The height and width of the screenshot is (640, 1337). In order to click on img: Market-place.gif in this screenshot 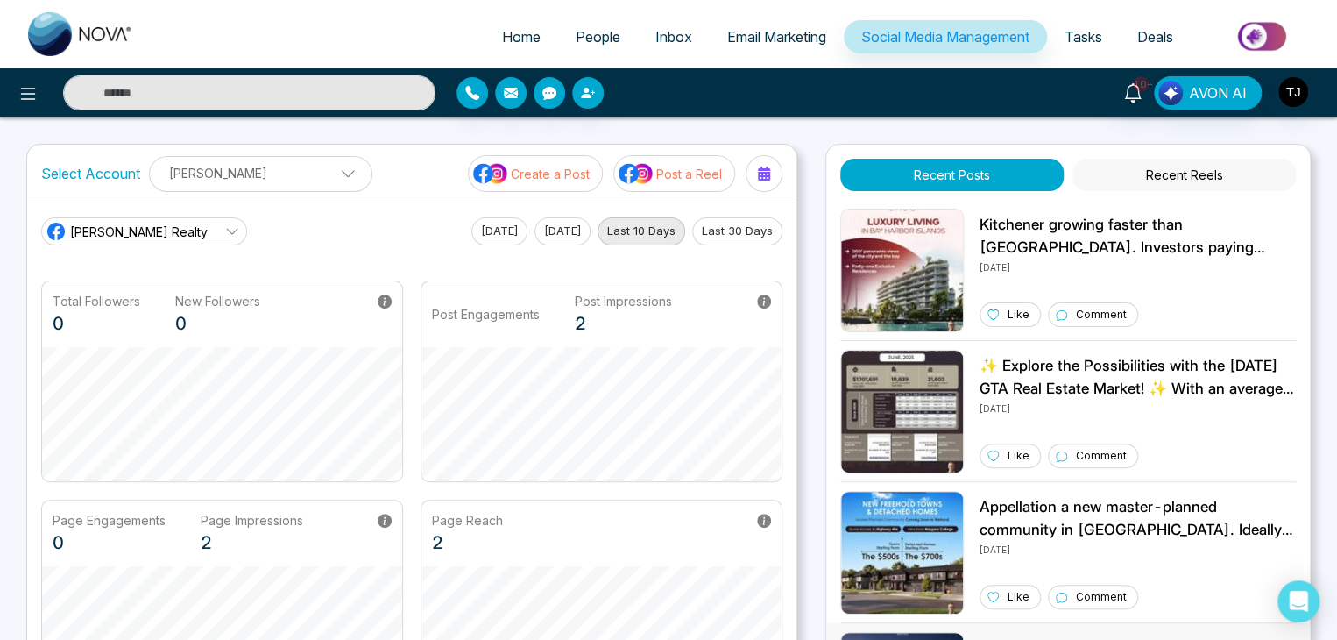, I will do `click(1263, 36)`.